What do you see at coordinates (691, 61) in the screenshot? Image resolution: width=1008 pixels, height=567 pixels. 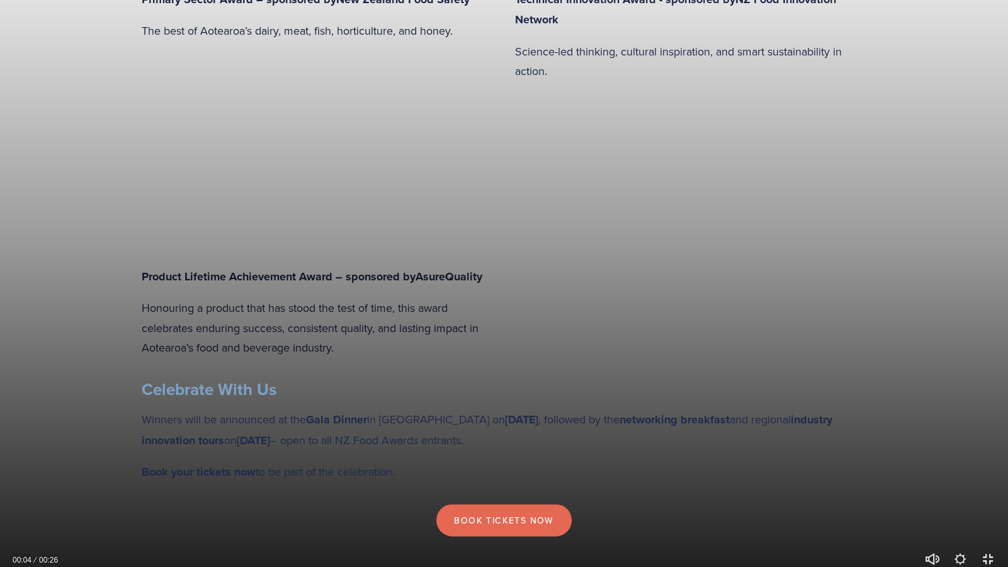 I see `p: Science-led thinking, cultural inspiration, and smart sustainability in action.` at bounding box center [691, 61].